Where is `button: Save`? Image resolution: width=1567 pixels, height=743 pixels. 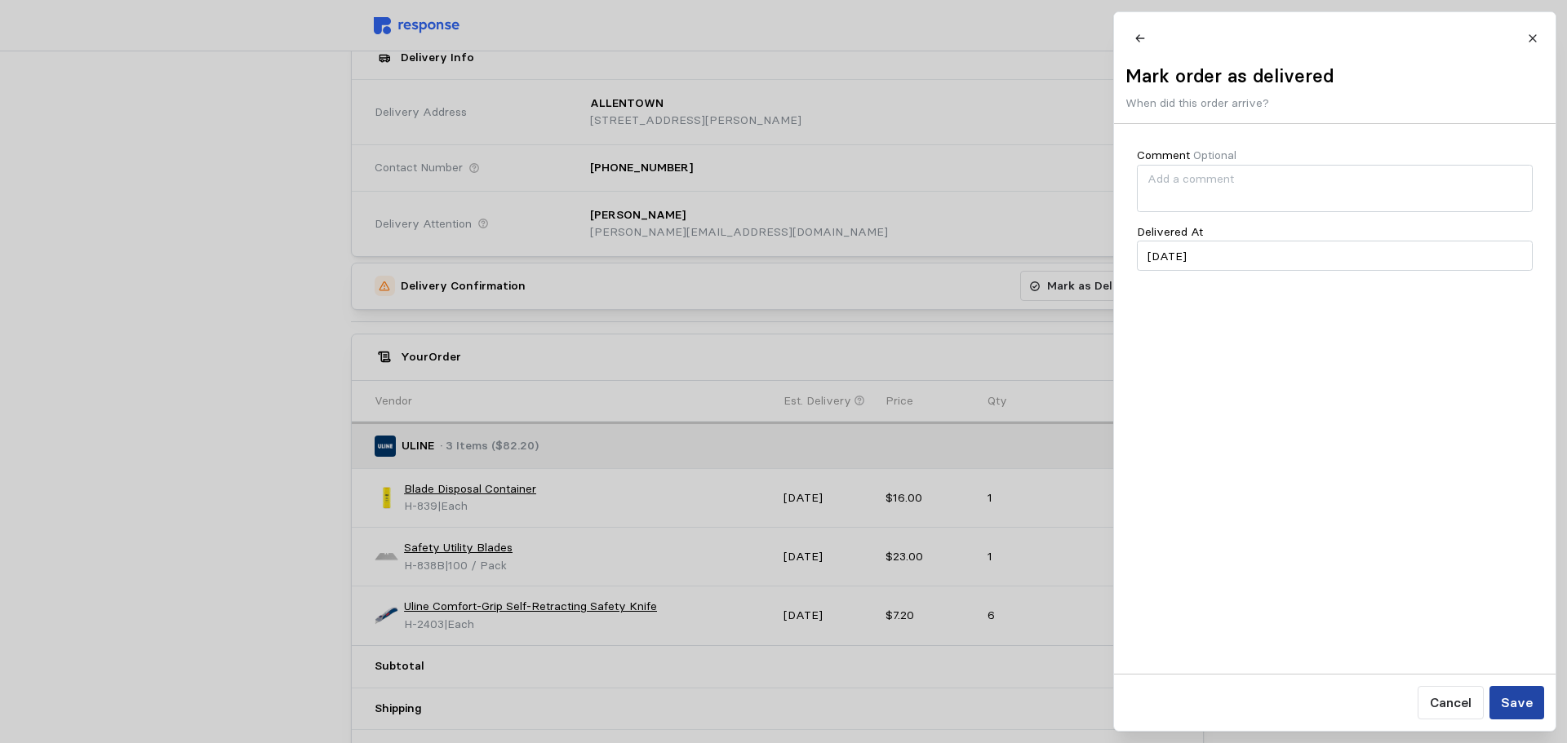
button: Save is located at coordinates (1515, 703).